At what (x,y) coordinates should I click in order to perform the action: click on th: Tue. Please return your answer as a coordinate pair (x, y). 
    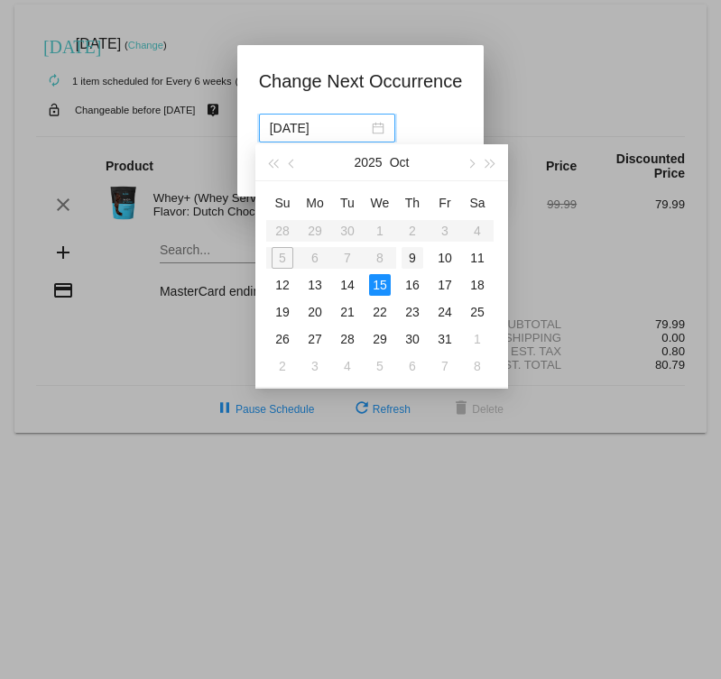
    Looking at the image, I should click on (347, 203).